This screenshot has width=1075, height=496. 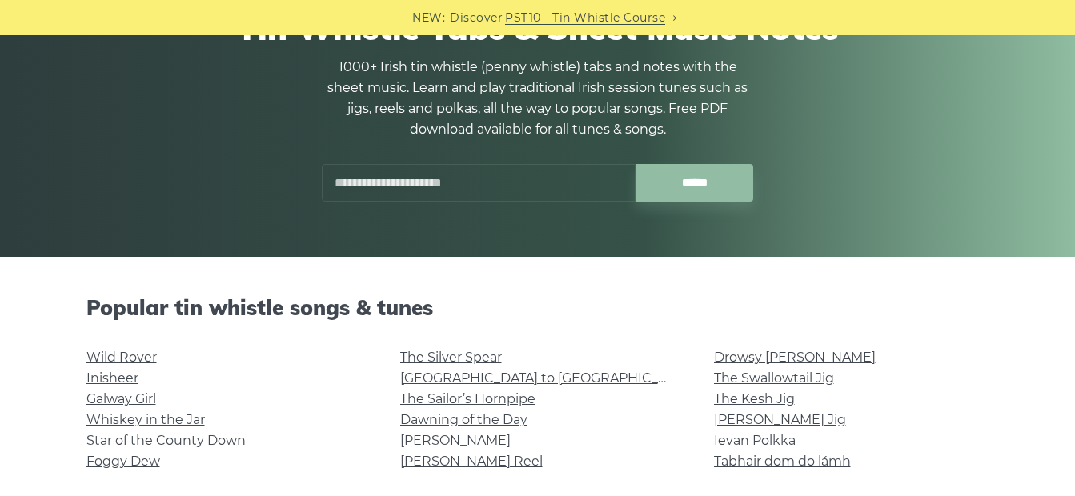 What do you see at coordinates (463, 419) in the screenshot?
I see `a: Dawning of the Day` at bounding box center [463, 419].